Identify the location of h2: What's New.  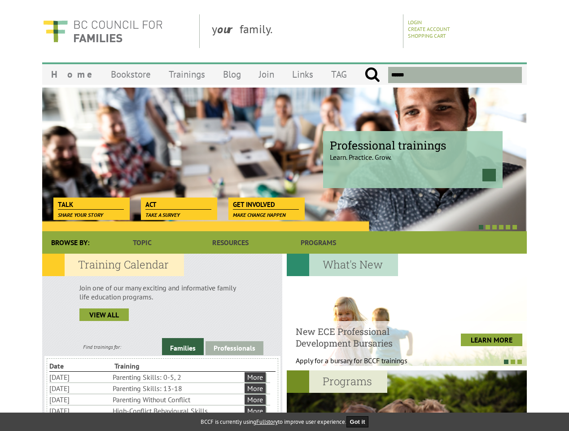
(342, 265).